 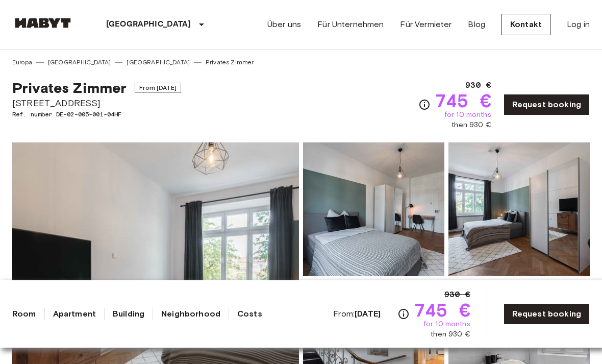 I want to click on a: Für Unternehmen, so click(x=351, y=24).